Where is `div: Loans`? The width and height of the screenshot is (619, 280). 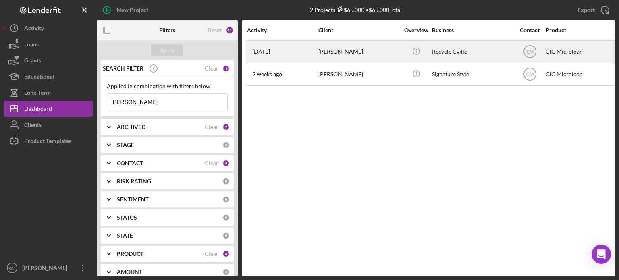
div: Loans is located at coordinates (31, 45).